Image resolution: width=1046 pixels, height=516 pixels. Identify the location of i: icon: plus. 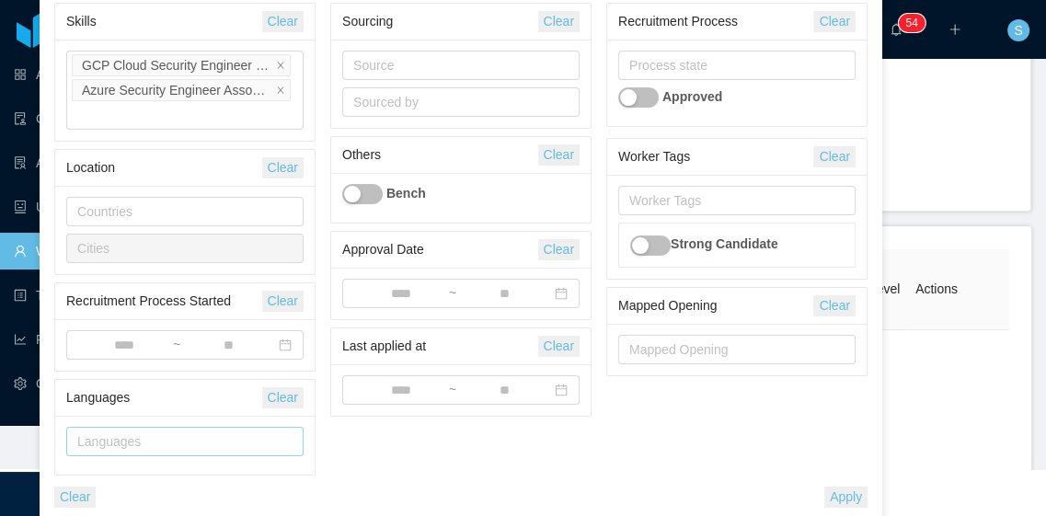
(955, 29).